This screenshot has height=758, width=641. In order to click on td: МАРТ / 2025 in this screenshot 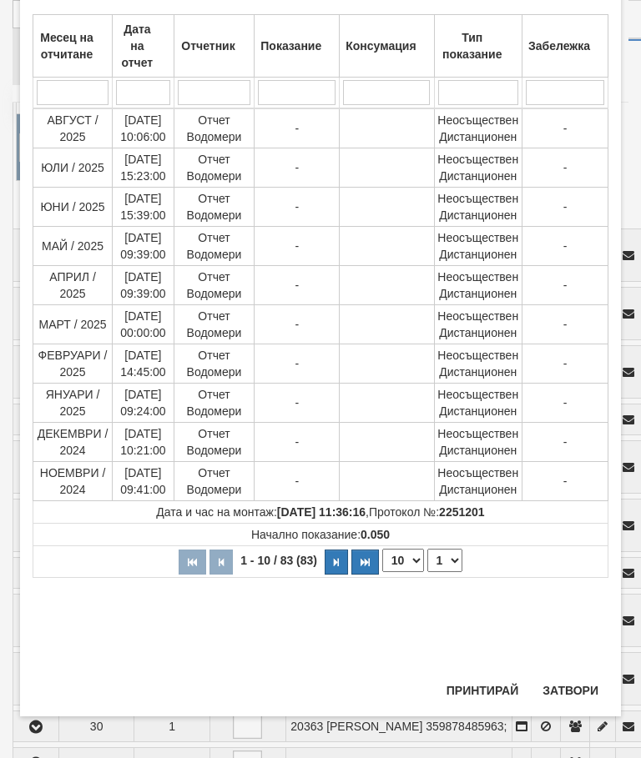, I will do `click(73, 324)`.